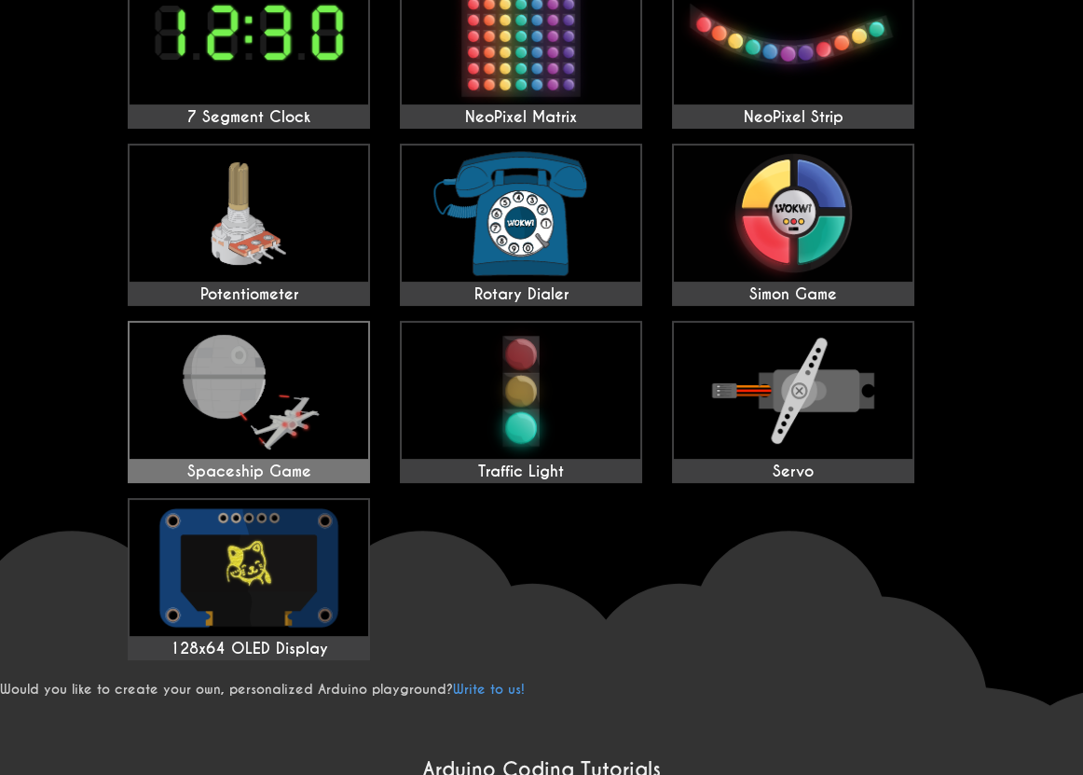  Describe the element at coordinates (249, 472) in the screenshot. I see `div: Spaceship Game` at that location.